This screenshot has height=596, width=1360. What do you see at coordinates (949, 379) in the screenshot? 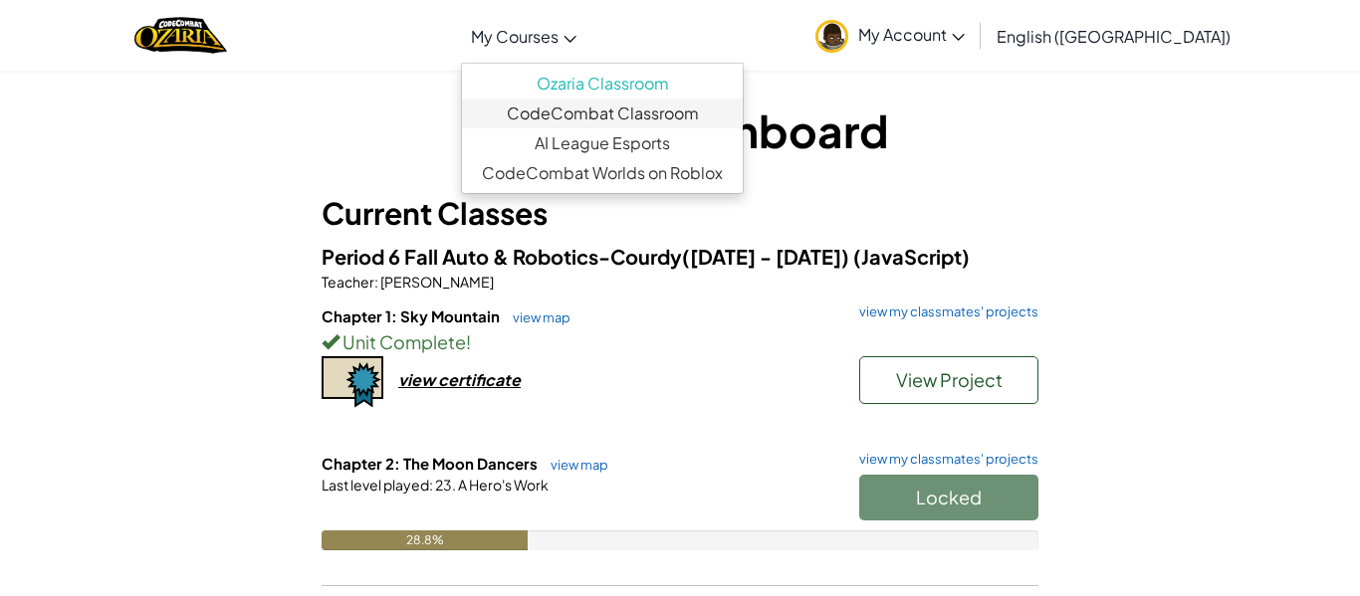
I see `span: View Project` at bounding box center [949, 379].